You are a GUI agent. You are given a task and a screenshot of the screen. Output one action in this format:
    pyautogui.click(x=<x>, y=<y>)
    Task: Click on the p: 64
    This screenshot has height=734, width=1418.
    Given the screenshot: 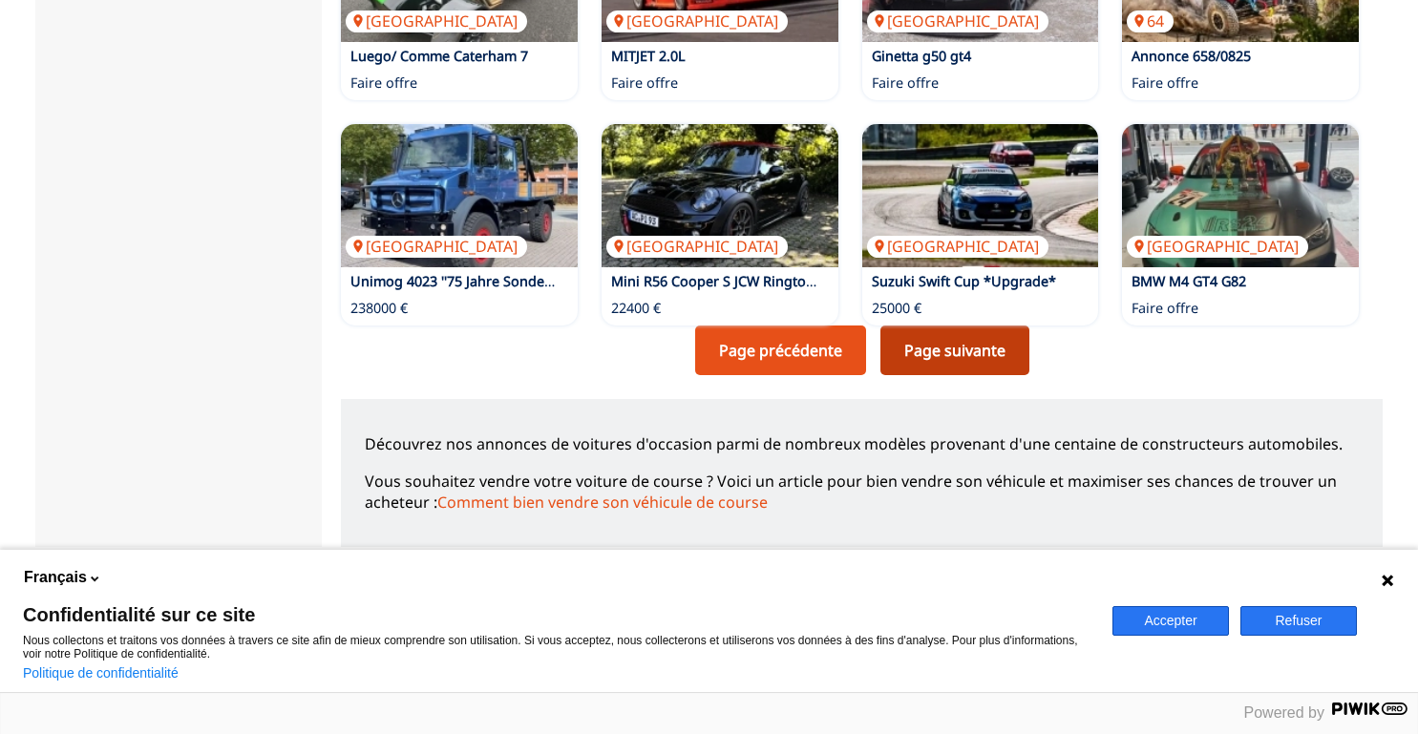 What is the action you would take?
    pyautogui.click(x=1149, y=21)
    